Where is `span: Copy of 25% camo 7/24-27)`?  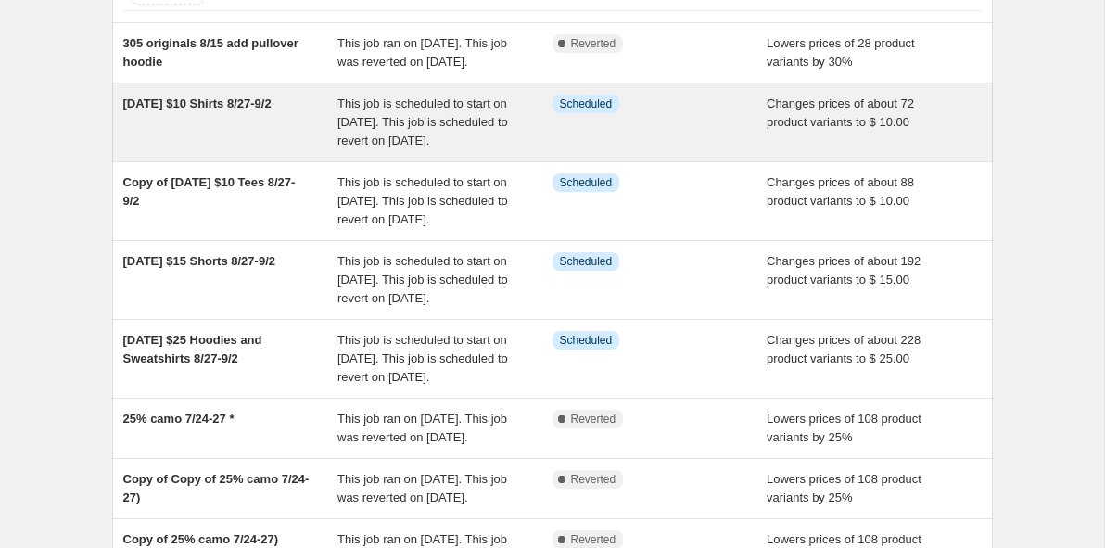 span: Copy of 25% camo 7/24-27) is located at coordinates (201, 538).